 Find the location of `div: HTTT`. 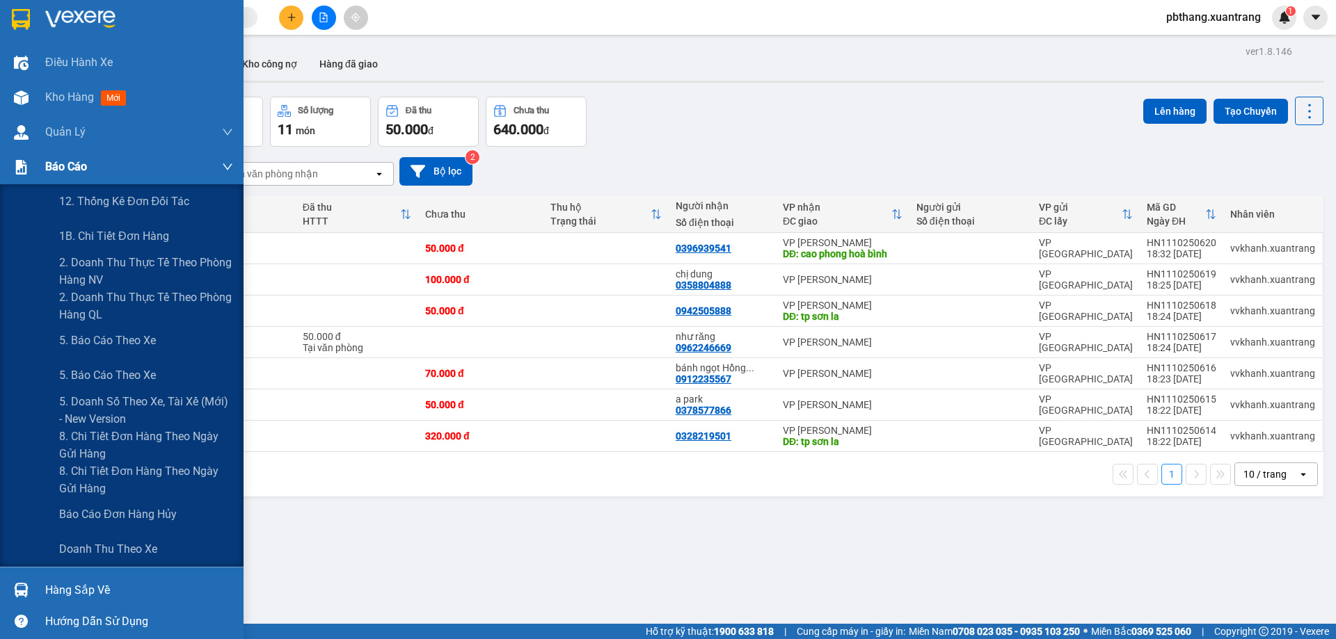

div: HTTT is located at coordinates (351, 221).